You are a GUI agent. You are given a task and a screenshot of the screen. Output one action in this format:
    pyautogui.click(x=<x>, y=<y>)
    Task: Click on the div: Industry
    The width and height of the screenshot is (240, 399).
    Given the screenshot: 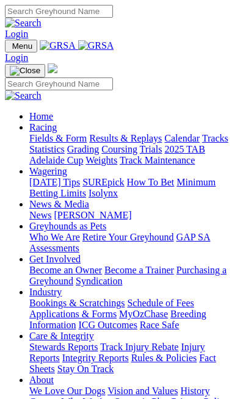 What is the action you would take?
    pyautogui.click(x=132, y=314)
    